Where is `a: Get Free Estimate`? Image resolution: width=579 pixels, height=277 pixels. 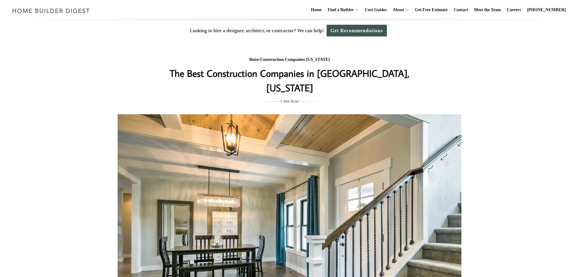
a: Get Free Estimate is located at coordinates (431, 10).